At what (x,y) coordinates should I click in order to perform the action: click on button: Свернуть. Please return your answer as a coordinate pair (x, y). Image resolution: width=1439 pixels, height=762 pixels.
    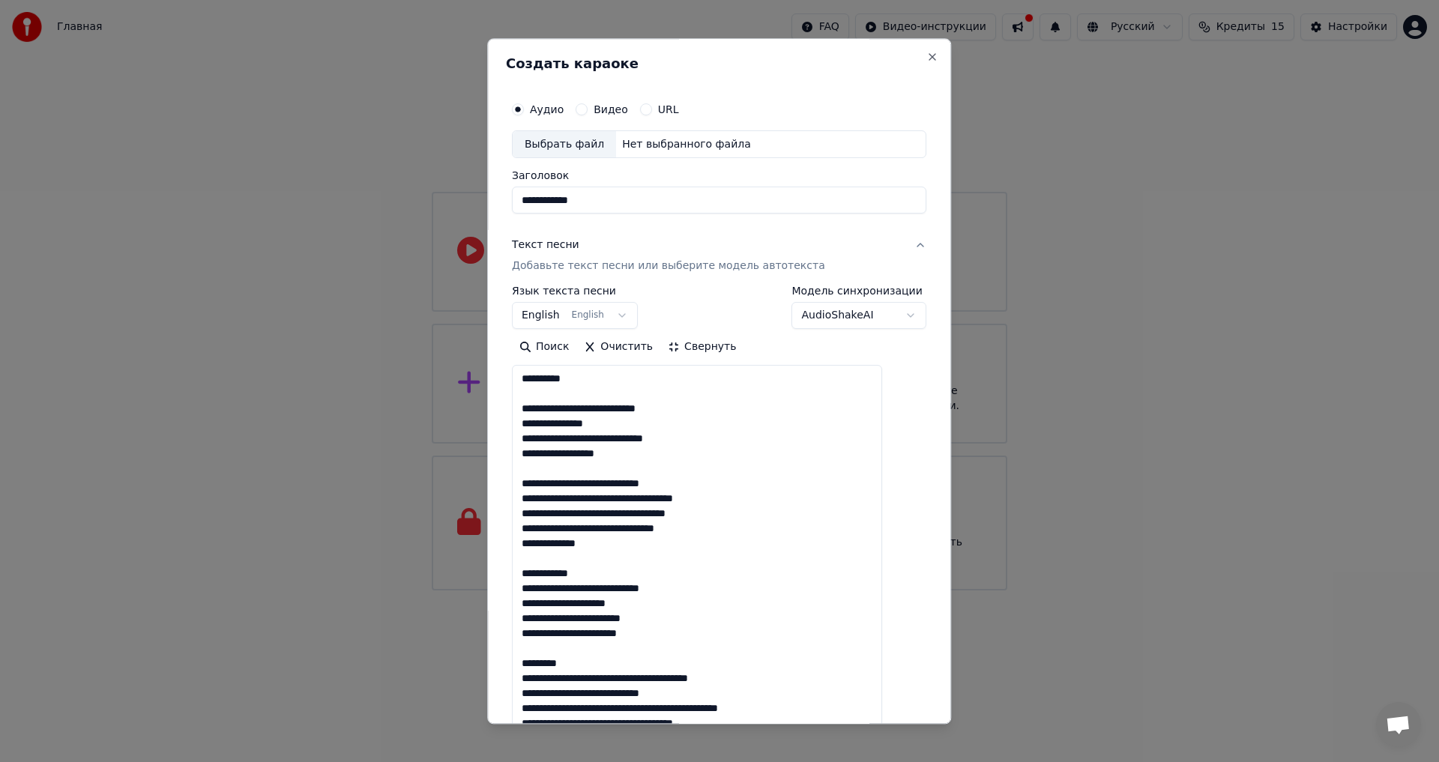
    Looking at the image, I should click on (702, 348).